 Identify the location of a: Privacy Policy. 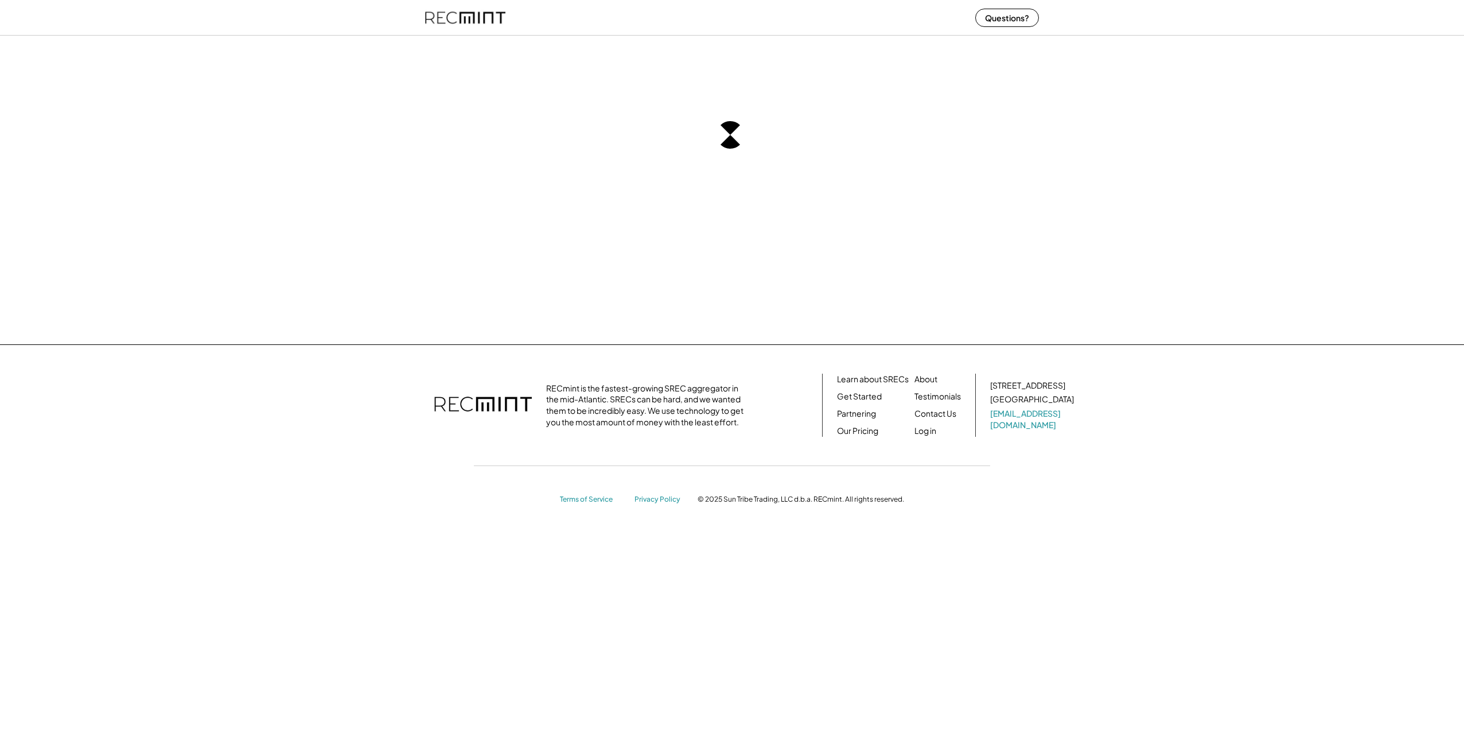
(660, 499).